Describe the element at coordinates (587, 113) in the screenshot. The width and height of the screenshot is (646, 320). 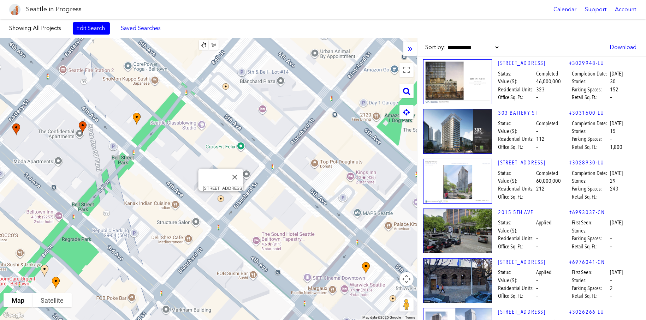
I see `a: #3031600-LU` at that location.